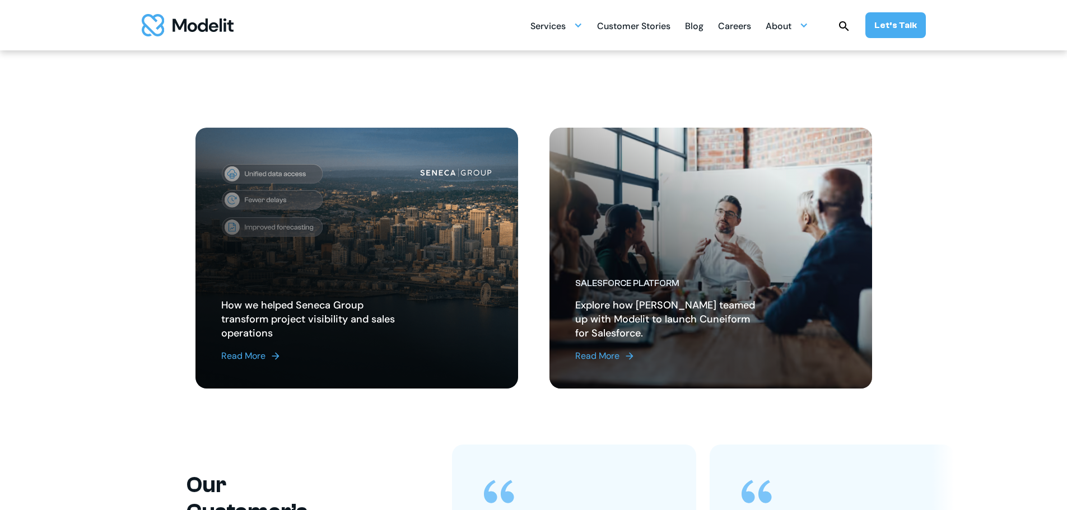 This screenshot has height=510, width=1067. Describe the element at coordinates (896, 25) in the screenshot. I see `div: Let’s Talk` at that location.